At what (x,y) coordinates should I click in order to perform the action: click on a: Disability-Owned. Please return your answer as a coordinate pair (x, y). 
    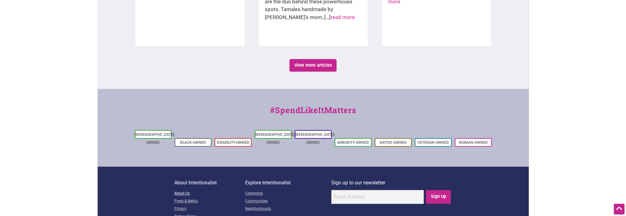
    Looking at the image, I should click on (233, 143).